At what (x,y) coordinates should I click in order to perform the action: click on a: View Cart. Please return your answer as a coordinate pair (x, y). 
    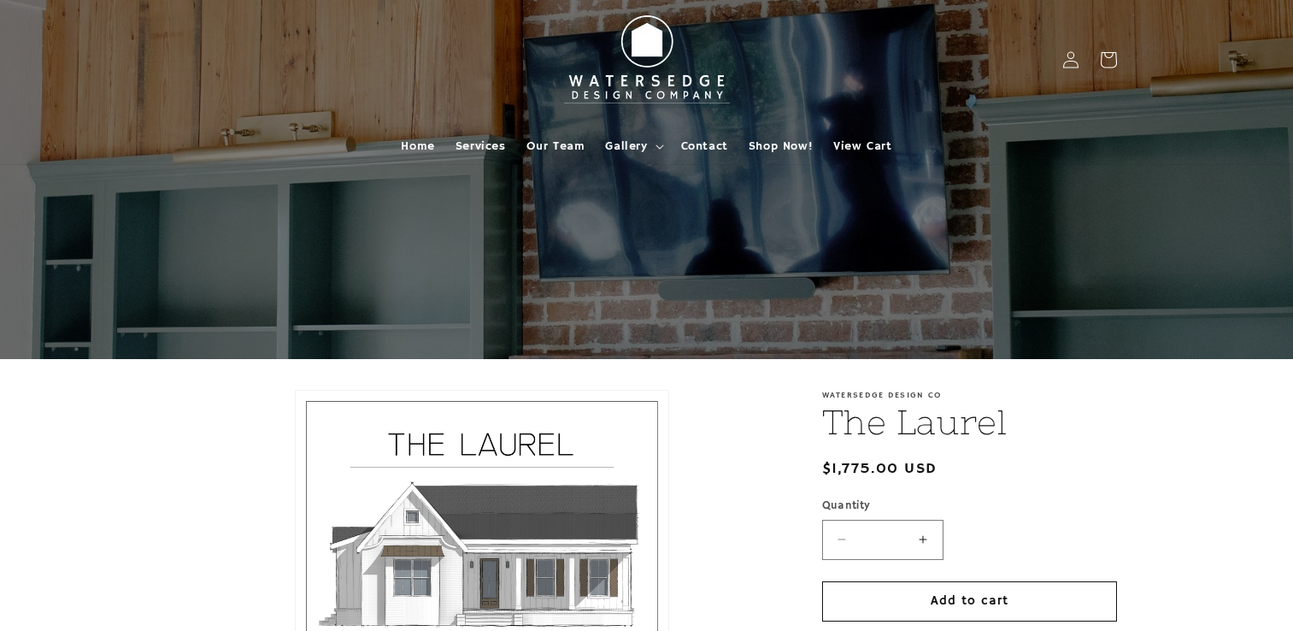
    Looking at the image, I should click on (862, 146).